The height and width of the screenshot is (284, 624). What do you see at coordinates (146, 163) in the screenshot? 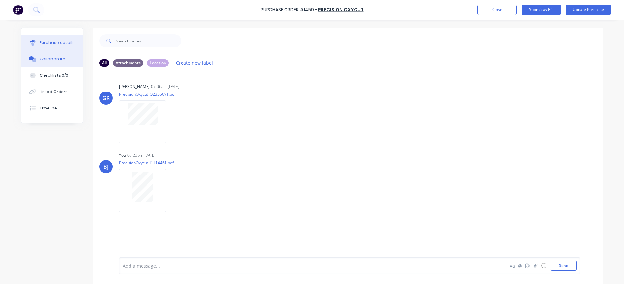
I see `p: PrecisionOxycut_I1114461.pdf` at bounding box center [146, 163].